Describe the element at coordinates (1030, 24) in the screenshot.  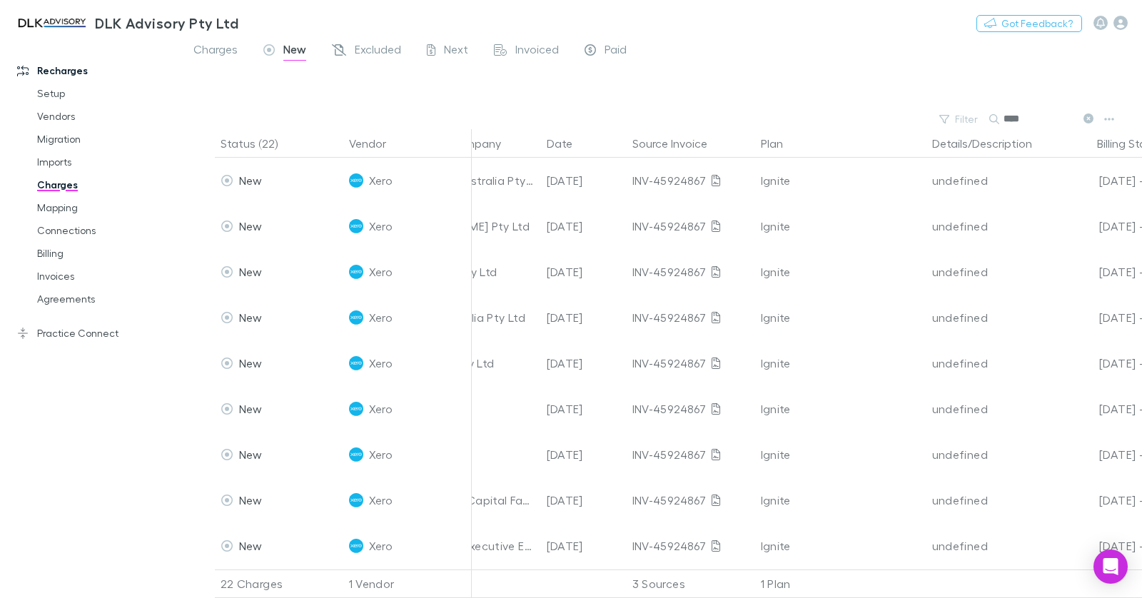
I see `button: Got Feedback?` at that location.